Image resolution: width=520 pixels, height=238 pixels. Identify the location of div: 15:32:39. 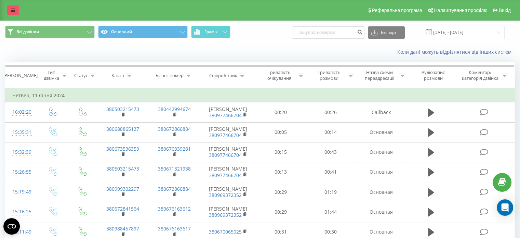
(21, 152).